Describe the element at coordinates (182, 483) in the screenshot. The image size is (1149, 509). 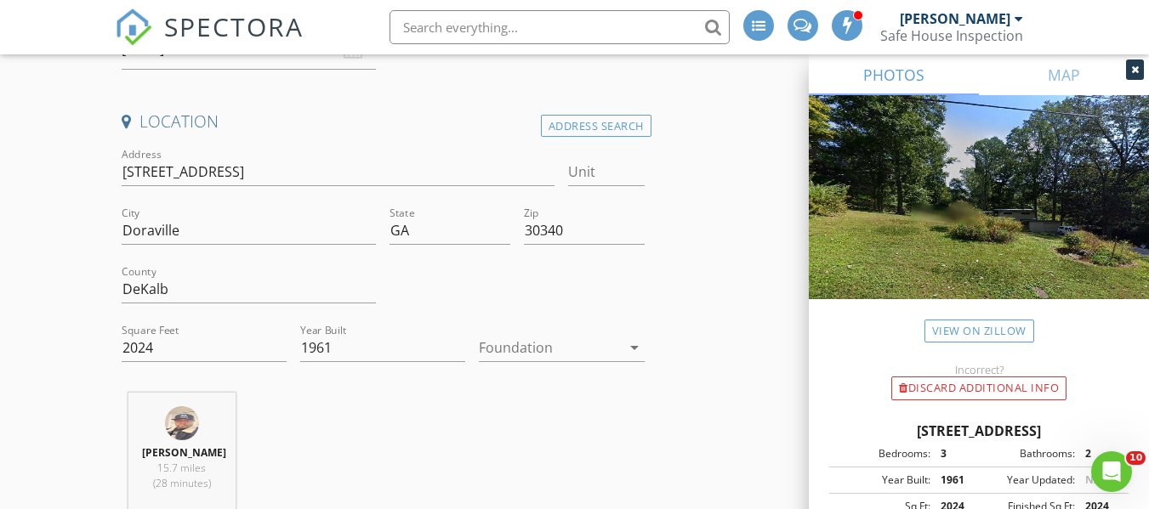
I see `span: (28 minutes)` at that location.